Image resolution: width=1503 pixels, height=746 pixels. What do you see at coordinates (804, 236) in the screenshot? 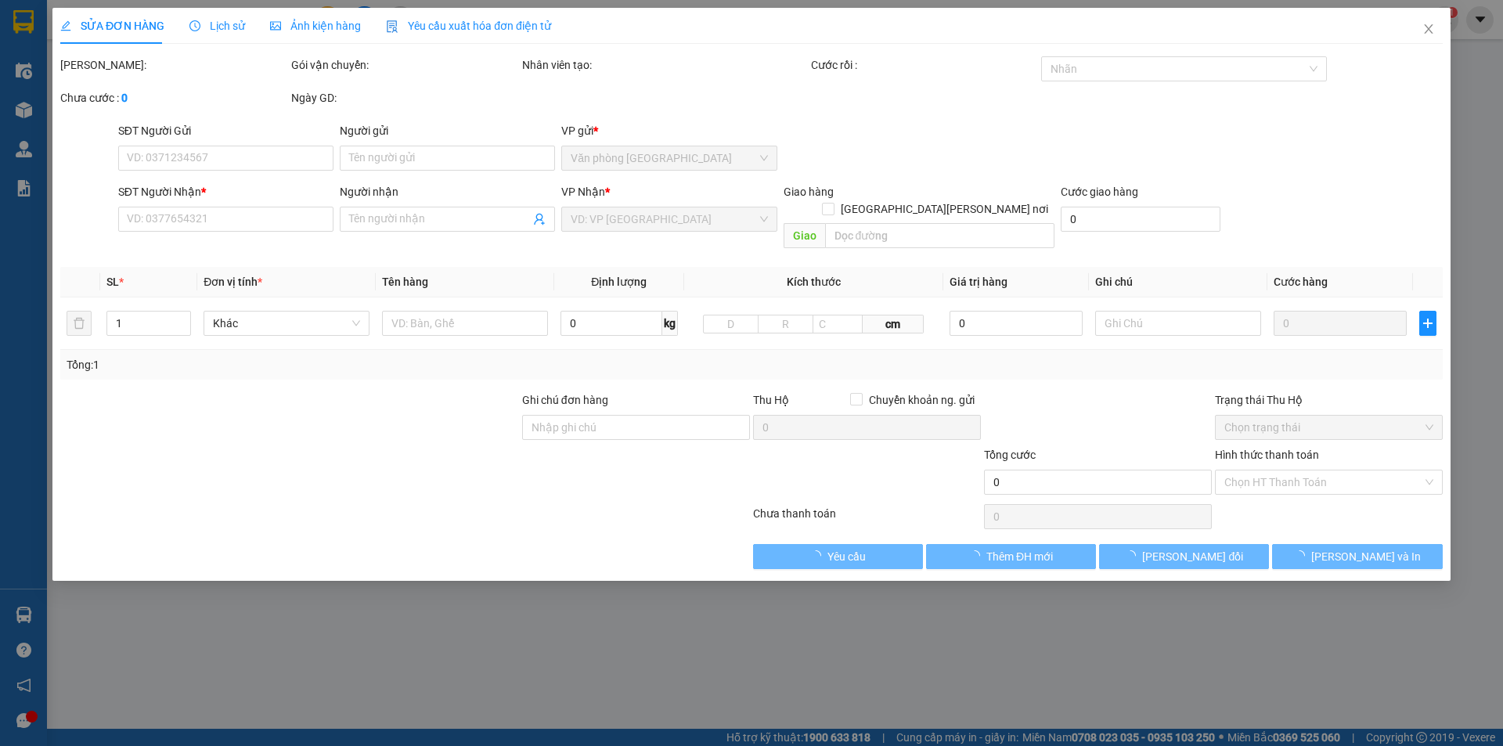
I see `span: Giao` at bounding box center [804, 236].